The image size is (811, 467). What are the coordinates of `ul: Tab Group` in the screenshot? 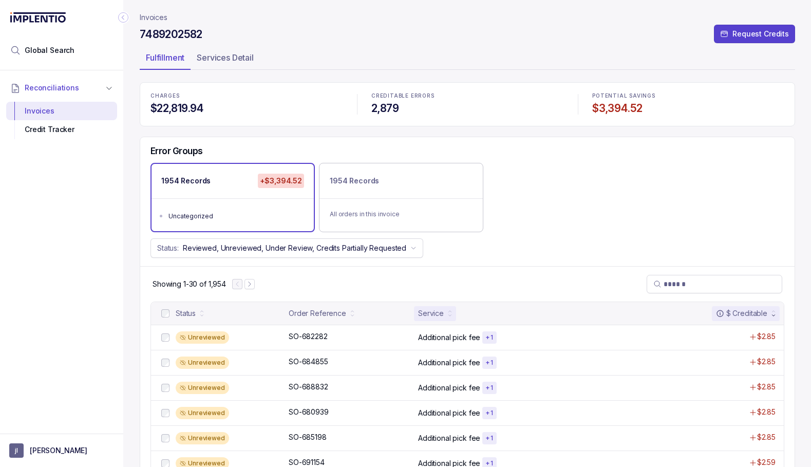 It's located at (467, 60).